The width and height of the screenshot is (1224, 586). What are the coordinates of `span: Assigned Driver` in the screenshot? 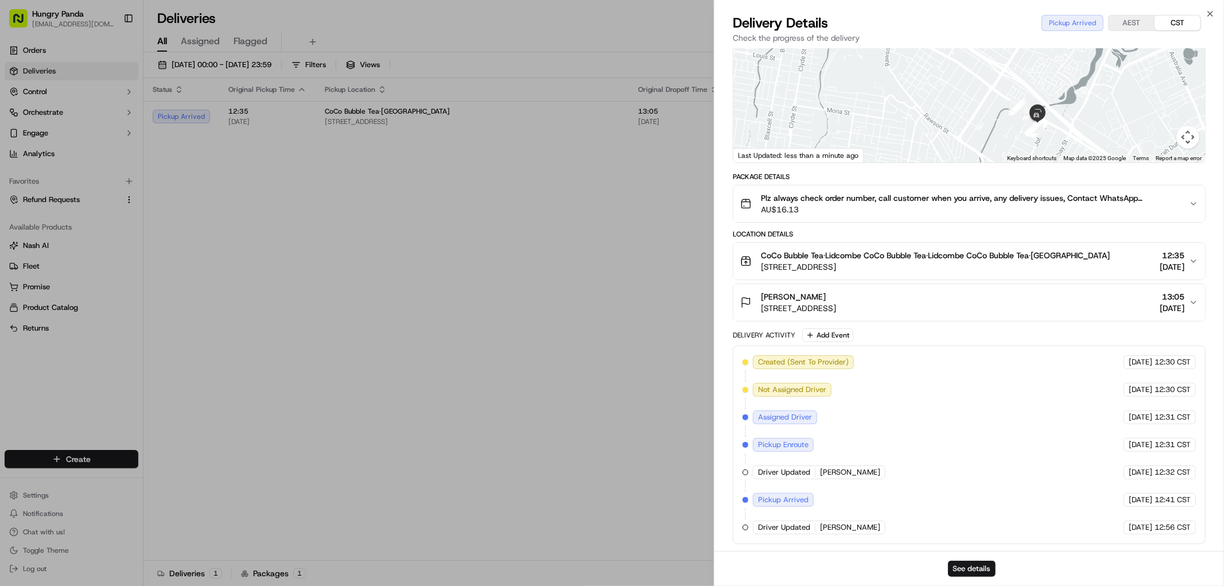 It's located at (785, 417).